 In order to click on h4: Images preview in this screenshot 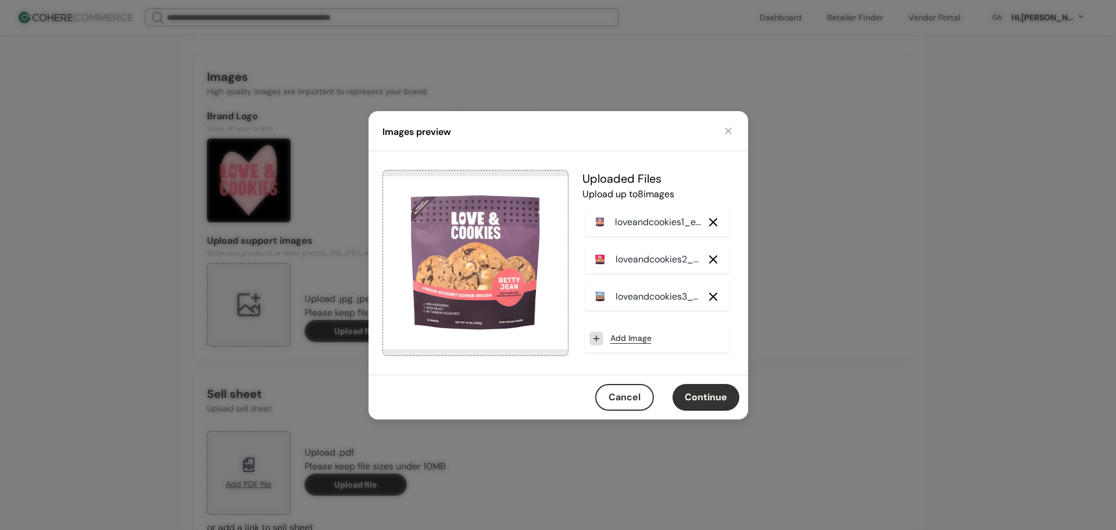, I will do `click(417, 132)`.